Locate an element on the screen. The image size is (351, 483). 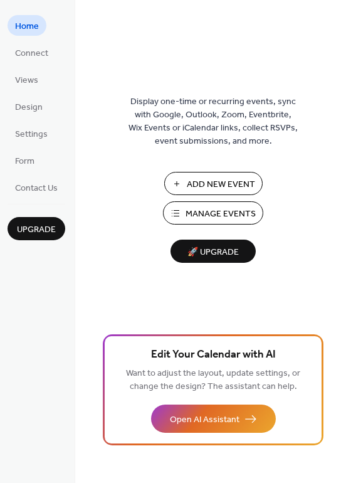
a: Design is located at coordinates (29, 106).